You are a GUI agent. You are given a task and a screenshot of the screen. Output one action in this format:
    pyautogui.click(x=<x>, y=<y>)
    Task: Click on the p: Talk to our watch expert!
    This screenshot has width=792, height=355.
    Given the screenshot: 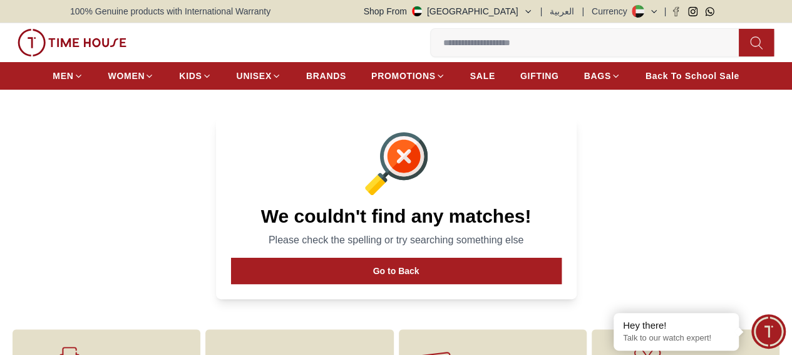 What is the action you would take?
    pyautogui.click(x=677, y=338)
    